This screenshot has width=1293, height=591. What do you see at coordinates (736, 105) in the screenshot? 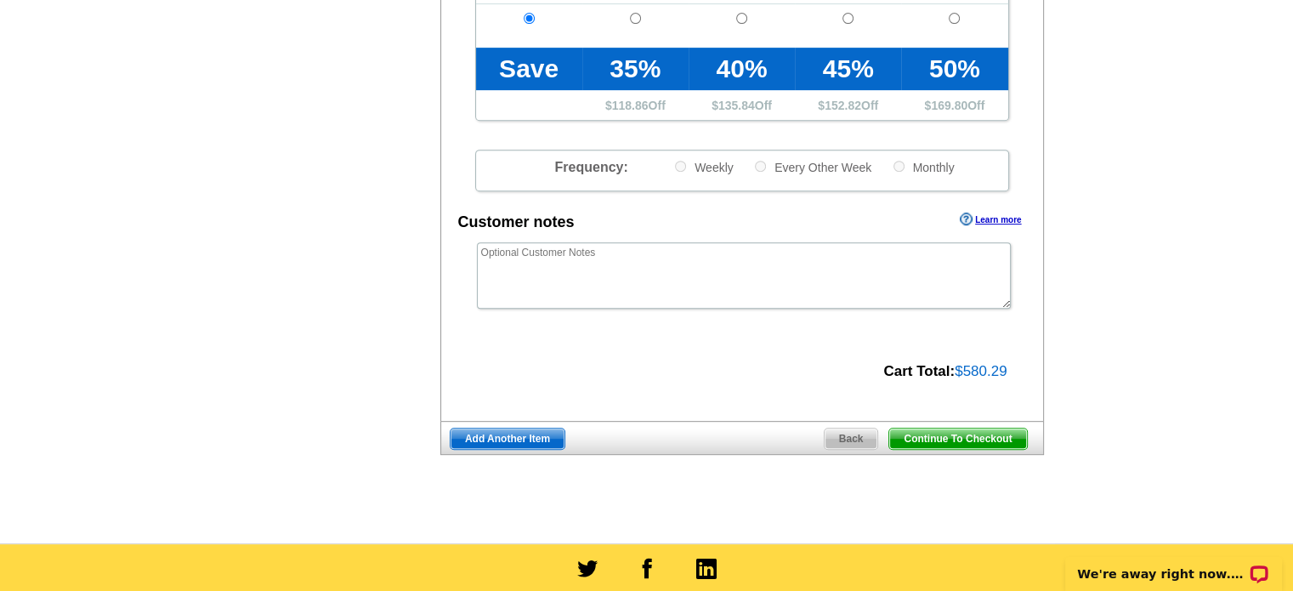
I see `span: 135.84` at bounding box center [736, 105].